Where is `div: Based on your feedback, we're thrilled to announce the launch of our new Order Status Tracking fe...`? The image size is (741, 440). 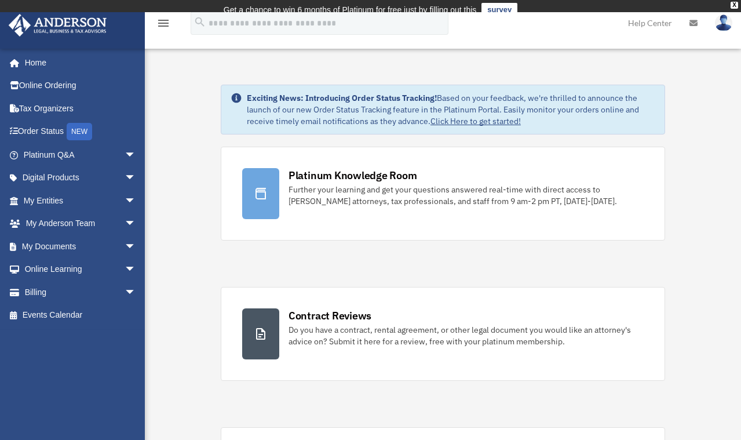 div: Based on your feedback, we're thrilled to announce the launch of our new Order Status Tracking fe... is located at coordinates (451, 110).